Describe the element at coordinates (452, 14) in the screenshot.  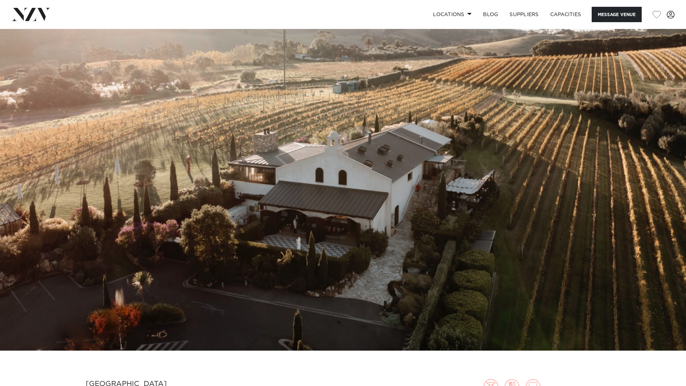
I see `a: Locations` at that location.